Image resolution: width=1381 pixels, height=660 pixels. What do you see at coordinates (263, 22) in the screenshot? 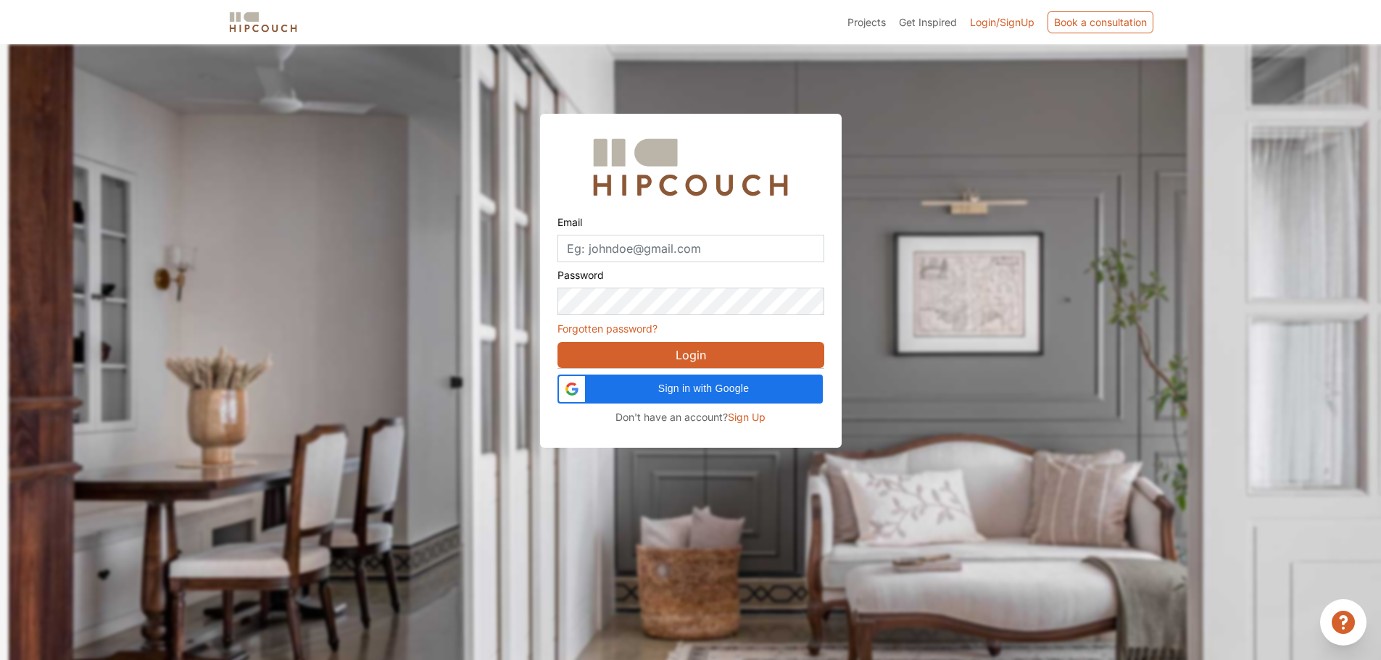
I see `img: logo-horizontal.svg` at bounding box center [263, 22].